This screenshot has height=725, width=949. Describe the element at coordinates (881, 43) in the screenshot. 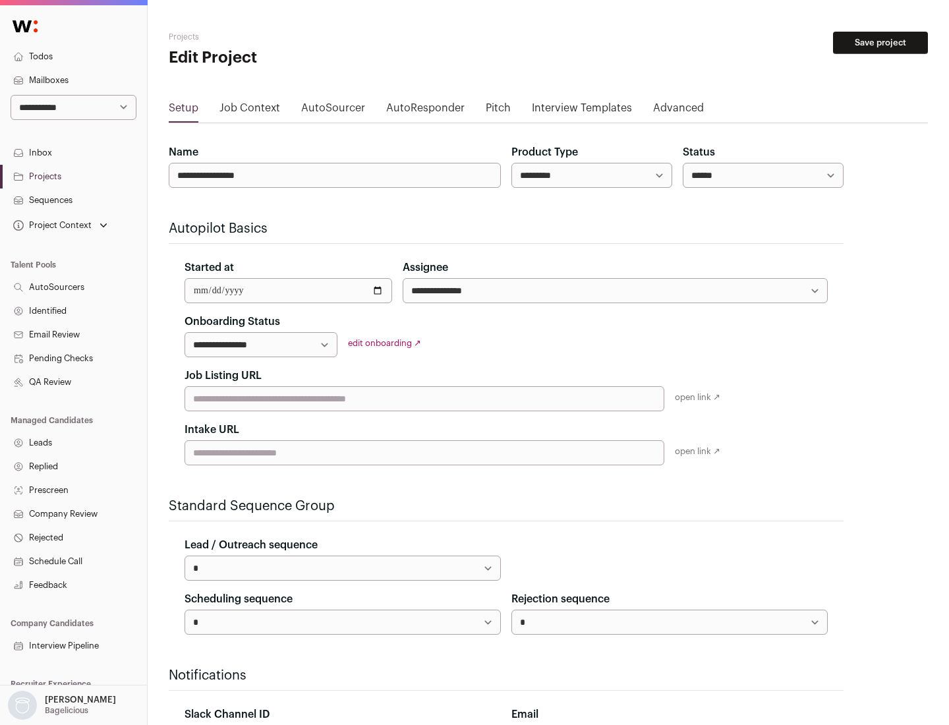

I see `button: Save project` at that location.